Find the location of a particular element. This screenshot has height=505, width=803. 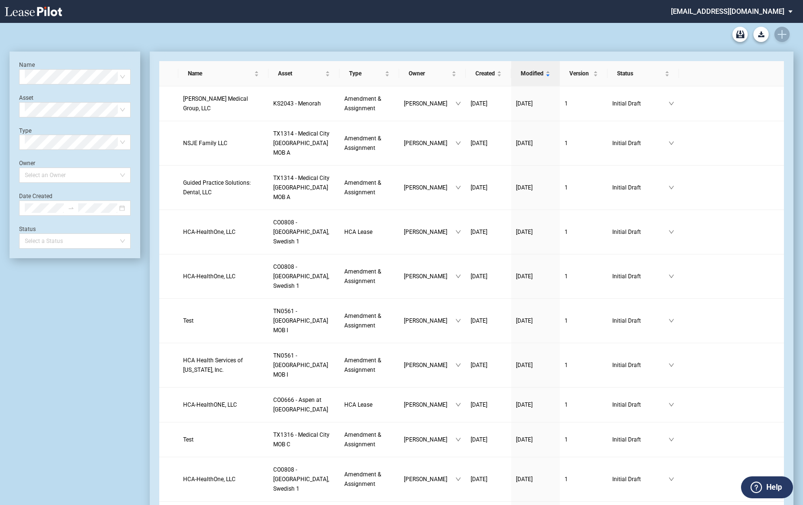

span: Version is located at coordinates (580, 73).